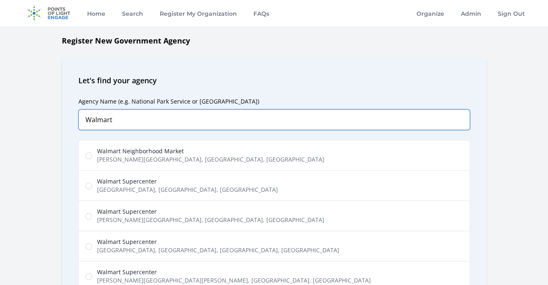 The image size is (548, 285). What do you see at coordinates (211, 151) in the screenshot?
I see `span: Walmart Neighborhood Market` at bounding box center [211, 151].